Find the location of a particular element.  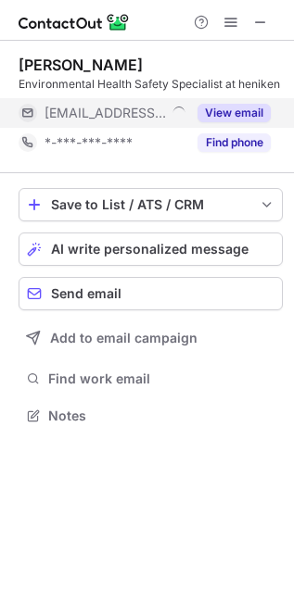

span: AI write personalized message is located at coordinates (149, 249).